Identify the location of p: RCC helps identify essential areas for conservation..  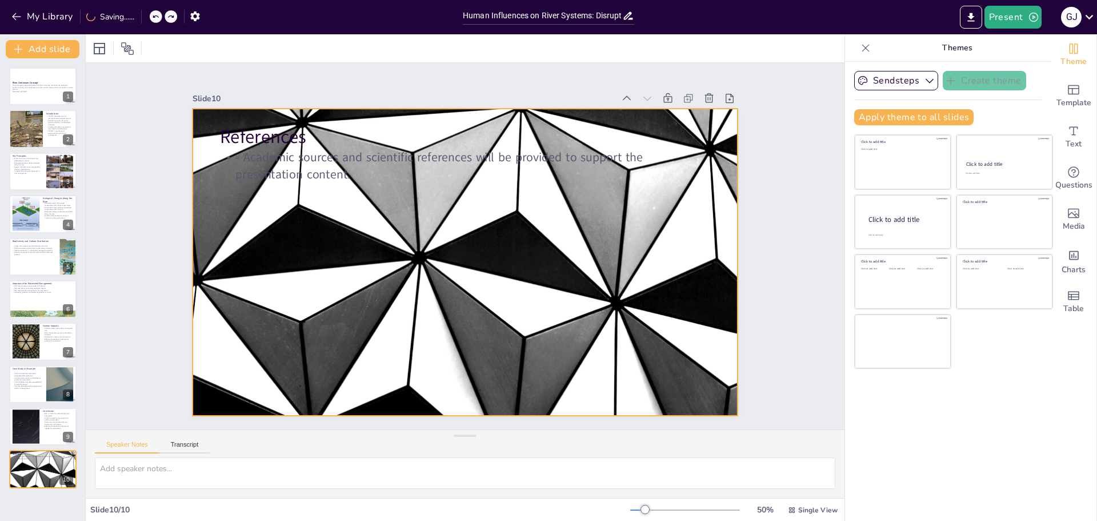
(43, 290).